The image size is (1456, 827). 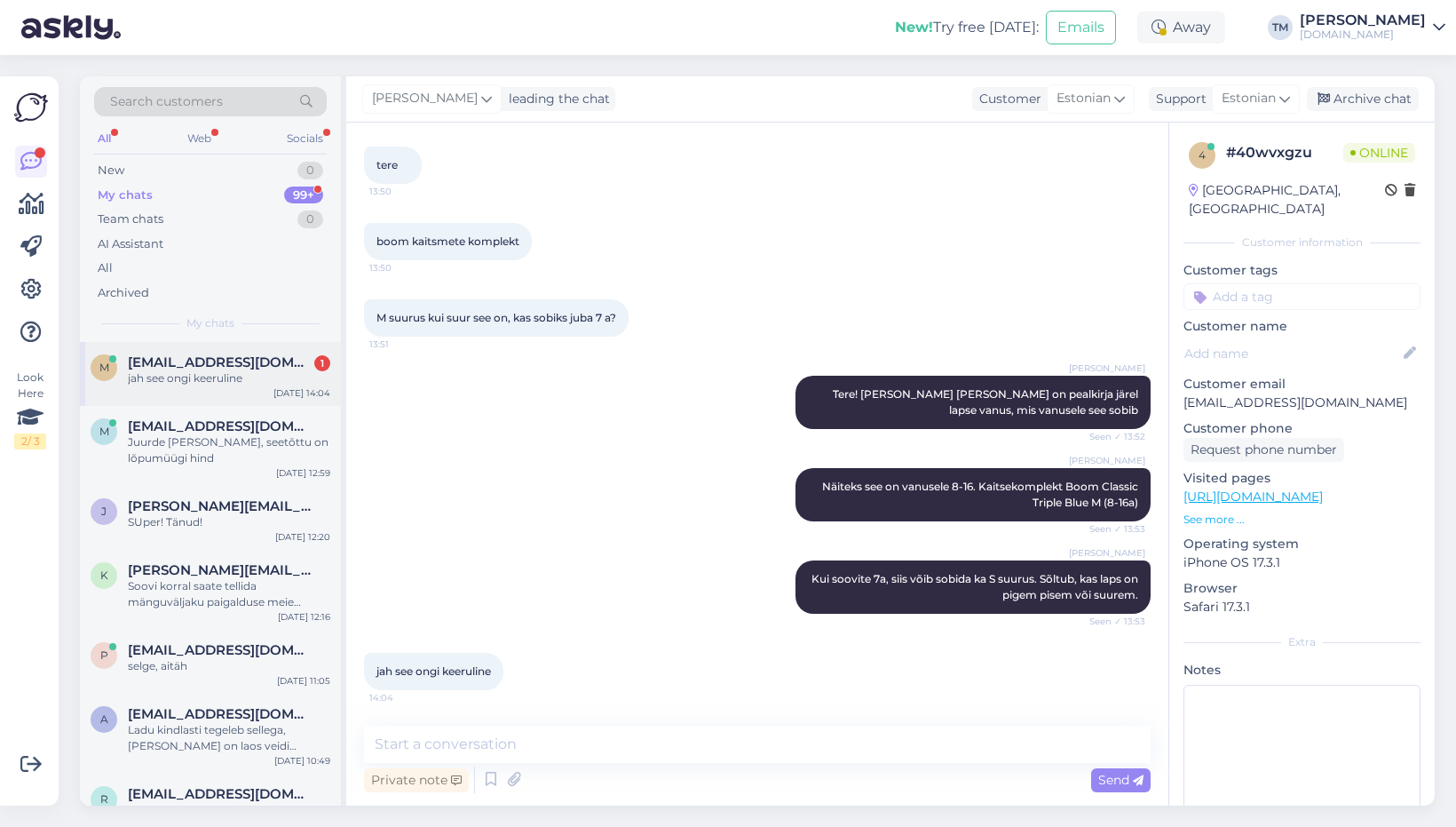 I want to click on p: See more ..., so click(x=1301, y=519).